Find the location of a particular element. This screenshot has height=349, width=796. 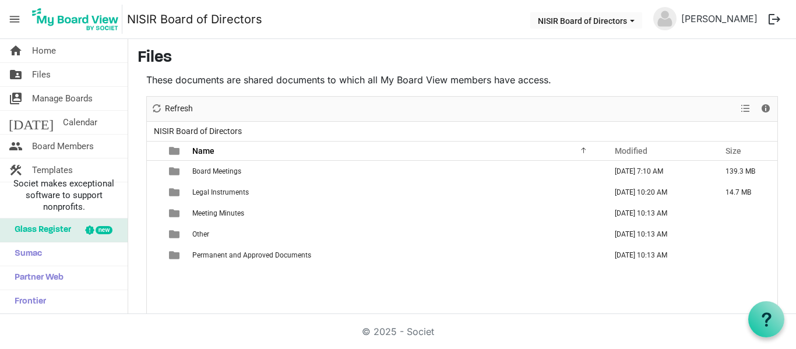

td: 139.3 MB is template cell column header Size is located at coordinates (745, 171).